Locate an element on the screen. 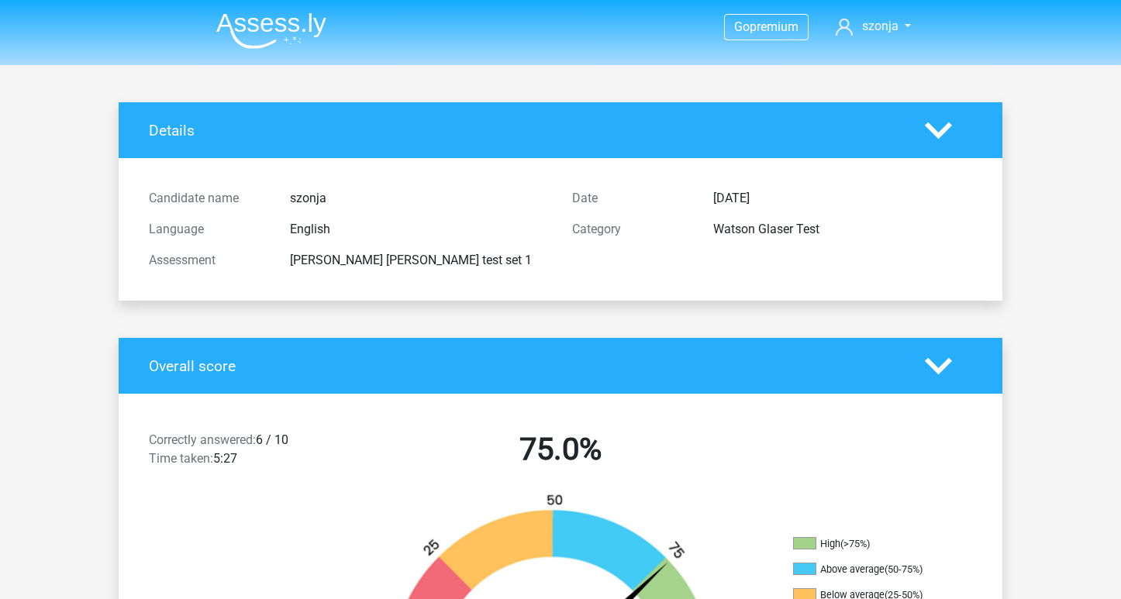 Image resolution: width=1121 pixels, height=599 pixels. li: Above average is located at coordinates (870, 570).